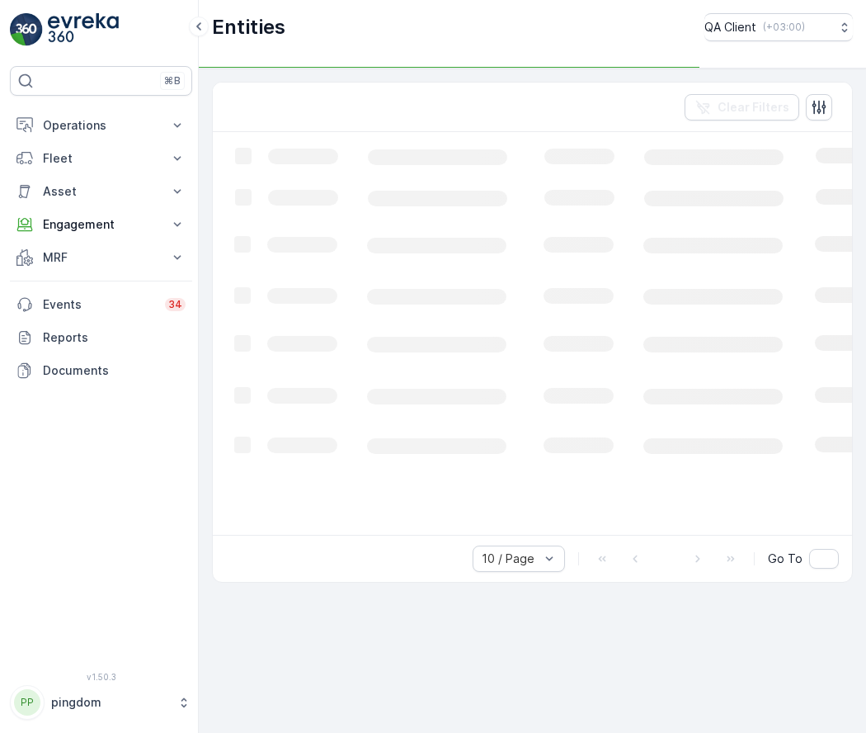 The image size is (866, 733). What do you see at coordinates (83, 30) in the screenshot?
I see `img: logo_light-DOdMpM7g.png` at bounding box center [83, 30].